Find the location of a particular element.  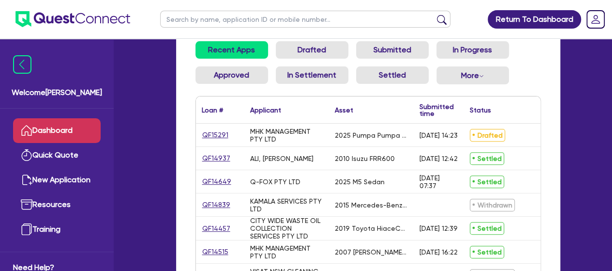

a: In Progress is located at coordinates (473, 50).